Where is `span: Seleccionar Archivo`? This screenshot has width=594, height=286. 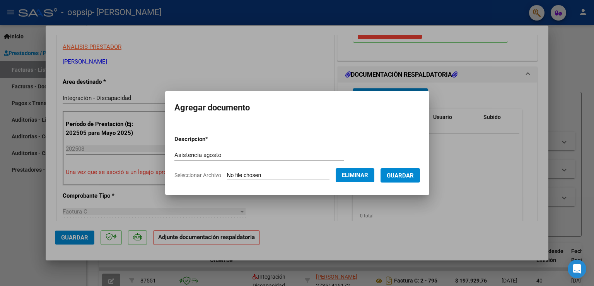
span: Seleccionar Archivo is located at coordinates (198, 175).